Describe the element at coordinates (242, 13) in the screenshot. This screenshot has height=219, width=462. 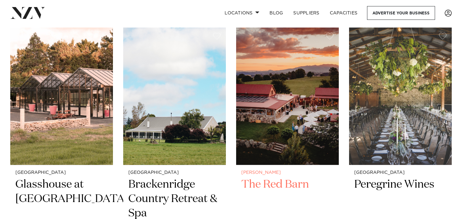
I see `a: Locations` at that location.